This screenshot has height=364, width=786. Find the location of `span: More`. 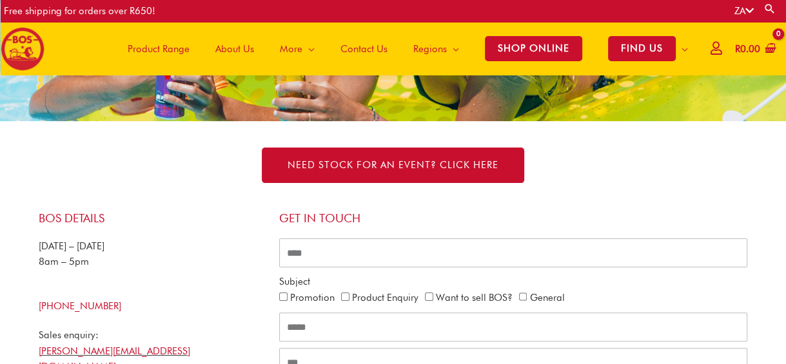

span: More is located at coordinates (291, 49).